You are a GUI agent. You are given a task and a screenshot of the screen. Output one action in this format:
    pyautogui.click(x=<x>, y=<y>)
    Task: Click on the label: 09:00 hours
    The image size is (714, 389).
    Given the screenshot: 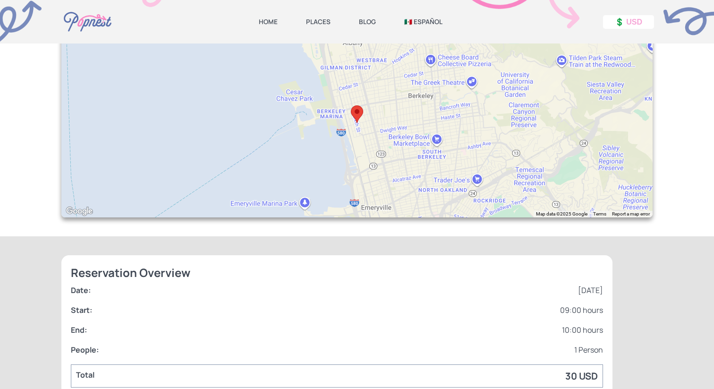 What is the action you would take?
    pyautogui.click(x=582, y=310)
    